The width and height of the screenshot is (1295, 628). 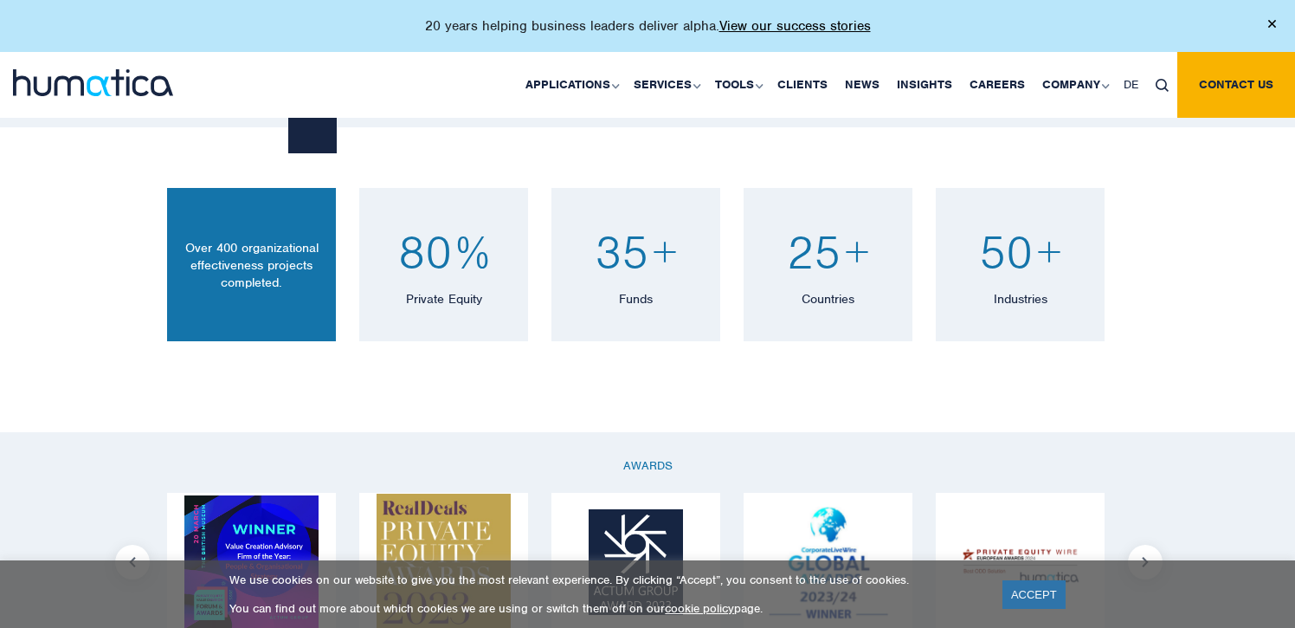 I want to click on a: ACCEPT, so click(x=1034, y=594).